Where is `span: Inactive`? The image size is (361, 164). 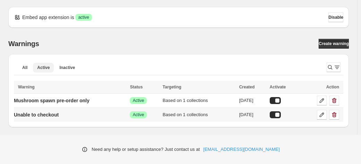 span: Inactive is located at coordinates (67, 68).